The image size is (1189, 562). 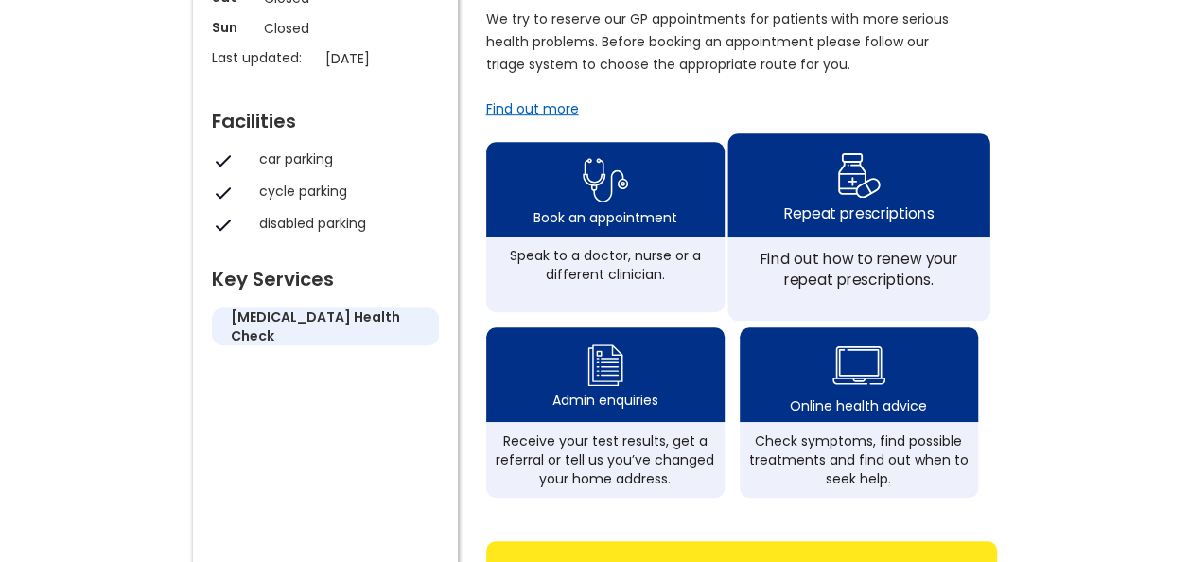 I want to click on div: Online health advice, so click(x=858, y=406).